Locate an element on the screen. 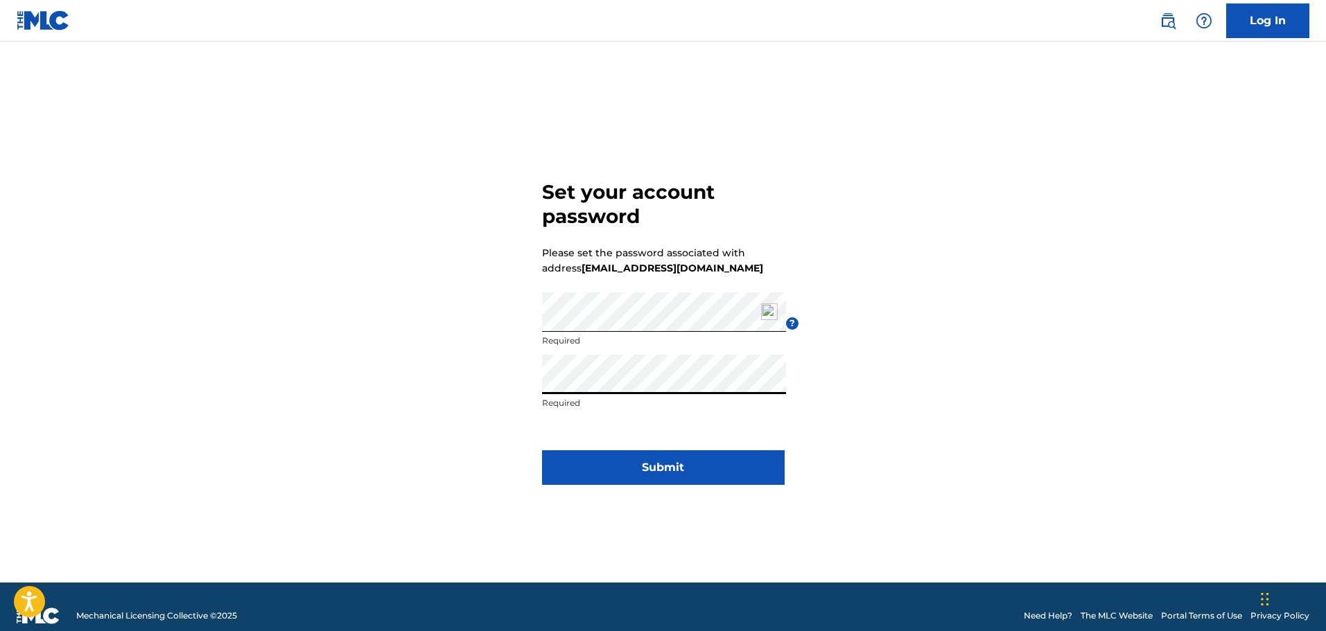 This screenshot has width=1326, height=631. img: logo is located at coordinates (38, 616).